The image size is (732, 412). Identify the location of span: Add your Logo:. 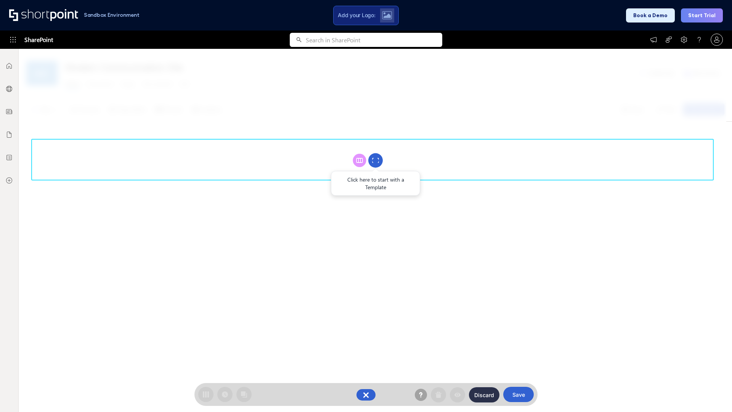
(356, 15).